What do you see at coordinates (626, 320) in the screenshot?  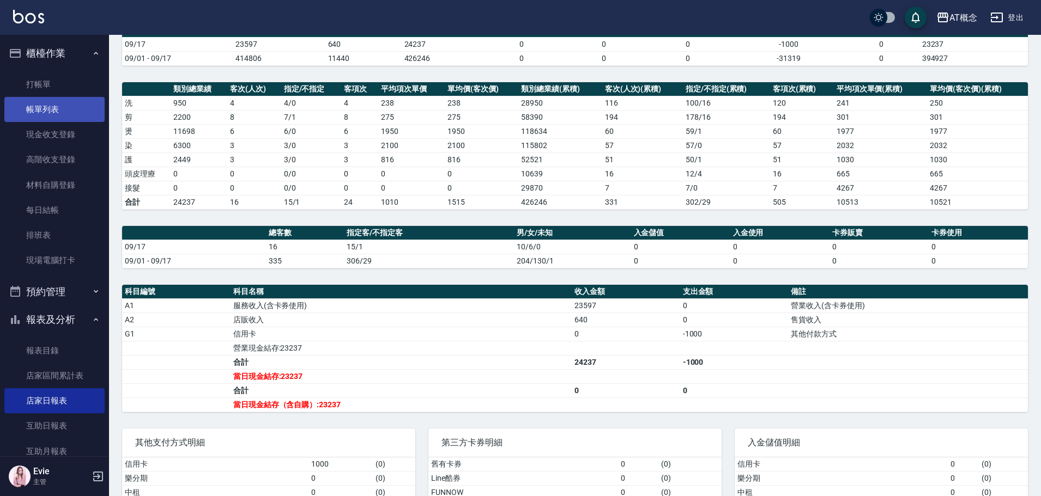 I see `td: 640` at bounding box center [626, 320].